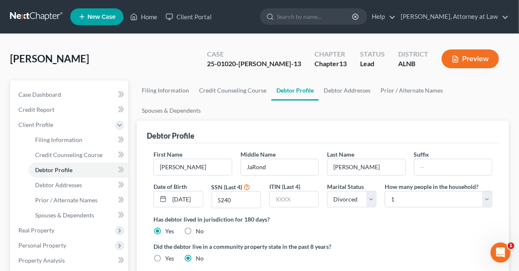 The height and width of the screenshot is (271, 519). What do you see at coordinates (413, 64) in the screenshot?
I see `div: ALNB` at bounding box center [413, 64].